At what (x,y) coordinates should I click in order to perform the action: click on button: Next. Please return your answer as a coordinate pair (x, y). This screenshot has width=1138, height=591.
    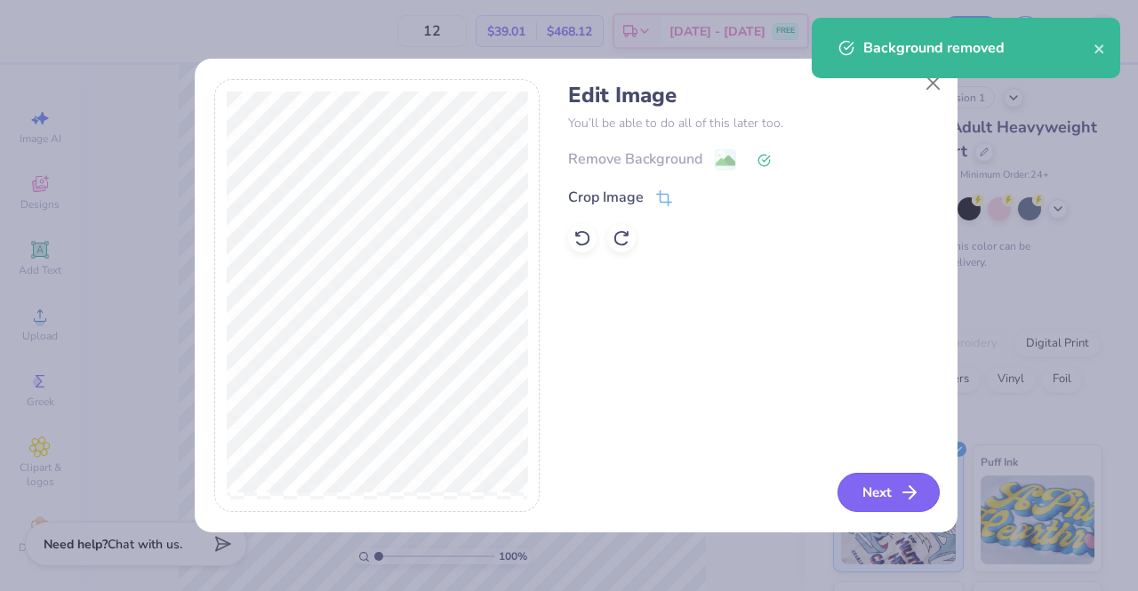
    Looking at the image, I should click on (888, 493).